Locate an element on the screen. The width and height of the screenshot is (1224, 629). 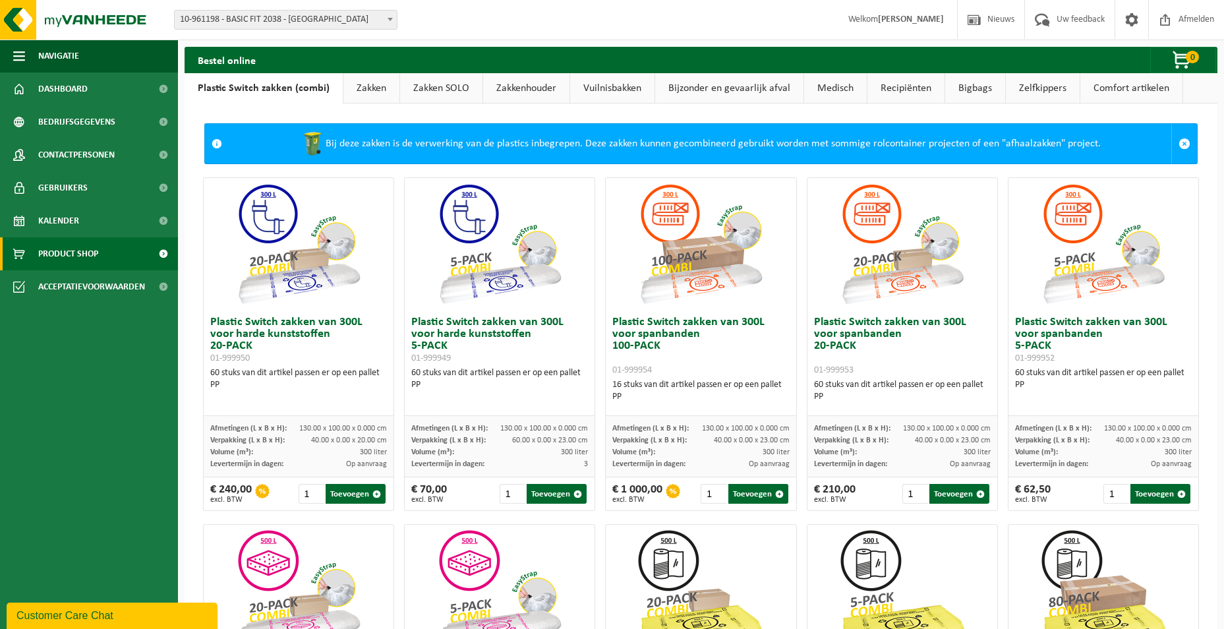
h3: Plastic Switch zakken van 300L voor spanbanden 100-PACK is located at coordinates (701, 346).